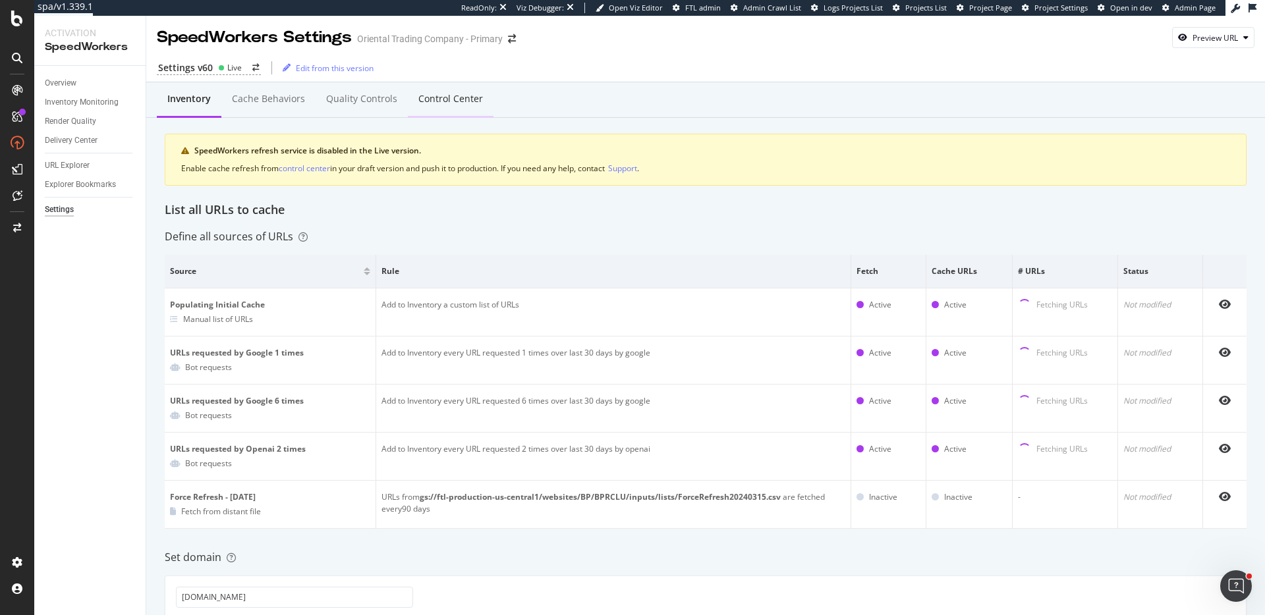 This screenshot has height=615, width=1265. What do you see at coordinates (479, 8) in the screenshot?
I see `div: ReadOnly:` at bounding box center [479, 8].